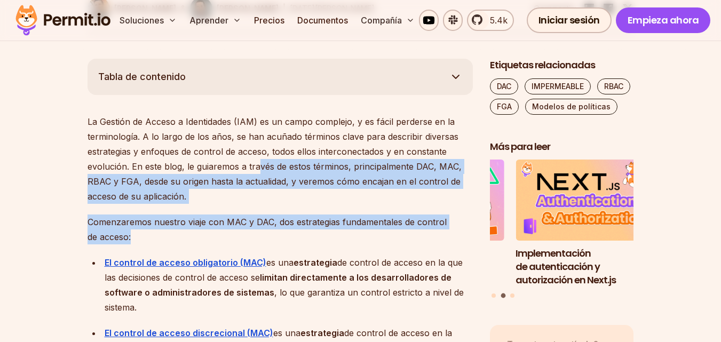 The image size is (721, 342). Describe the element at coordinates (215, 20) in the screenshot. I see `button: Aprender` at that location.